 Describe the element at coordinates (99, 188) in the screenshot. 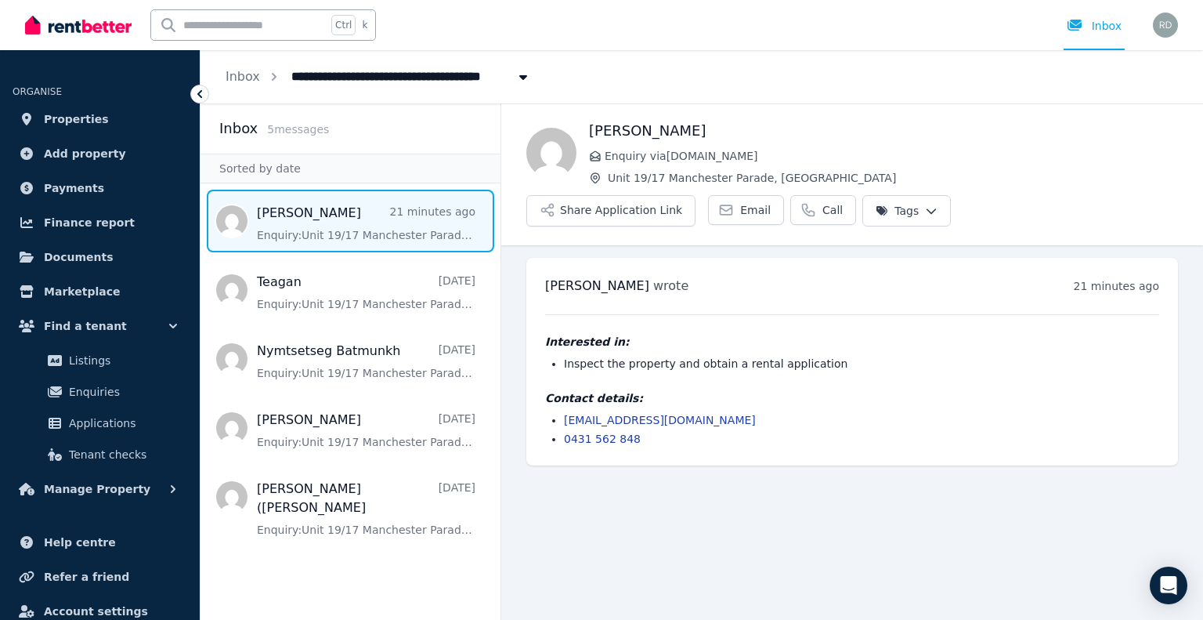

I see `a: Payments` at that location.